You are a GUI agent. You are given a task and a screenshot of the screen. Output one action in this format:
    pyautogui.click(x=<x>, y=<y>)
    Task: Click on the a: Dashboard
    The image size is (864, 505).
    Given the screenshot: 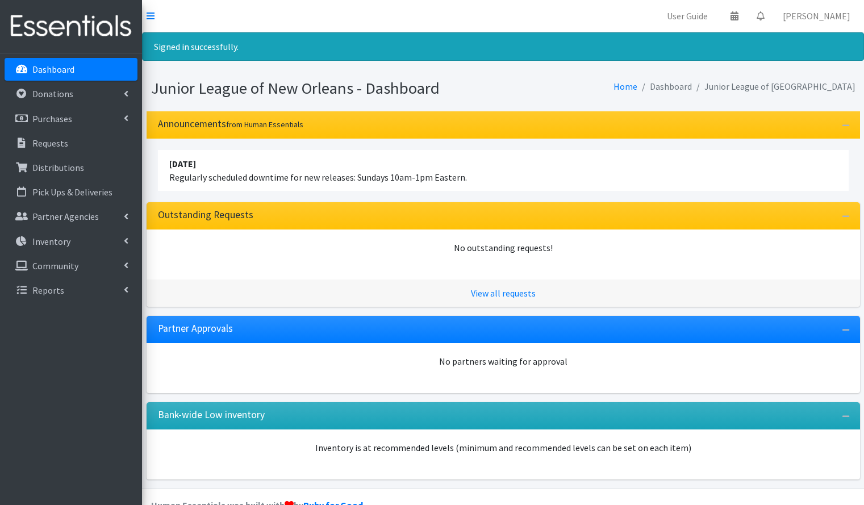 What is the action you would take?
    pyautogui.click(x=71, y=69)
    